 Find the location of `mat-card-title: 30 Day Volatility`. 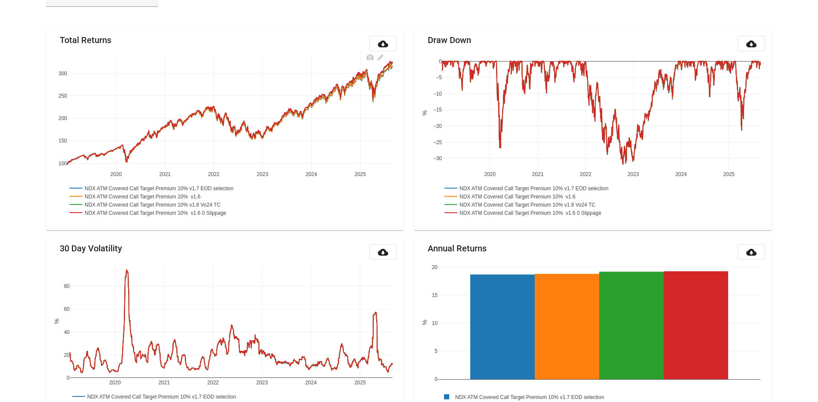

mat-card-title: 30 Day Volatility is located at coordinates (91, 248).